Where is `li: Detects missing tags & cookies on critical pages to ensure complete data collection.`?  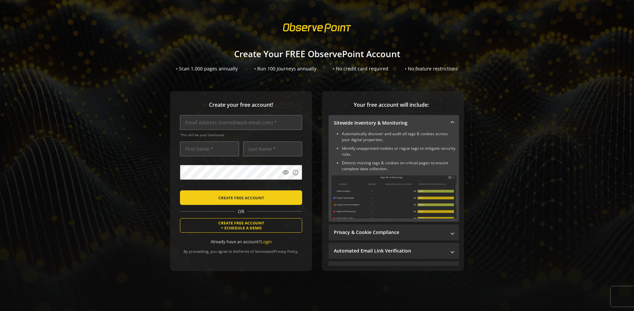 li: Detects missing tags & cookies on critical pages to ensure complete data collection. is located at coordinates (399, 166).